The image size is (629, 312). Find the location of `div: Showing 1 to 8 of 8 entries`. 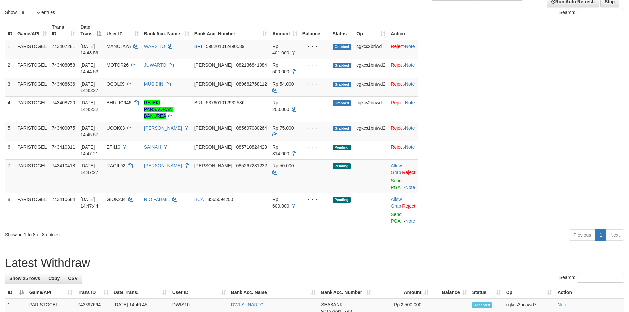

div: Showing 1 to 8 of 8 entries is located at coordinates (131, 234).